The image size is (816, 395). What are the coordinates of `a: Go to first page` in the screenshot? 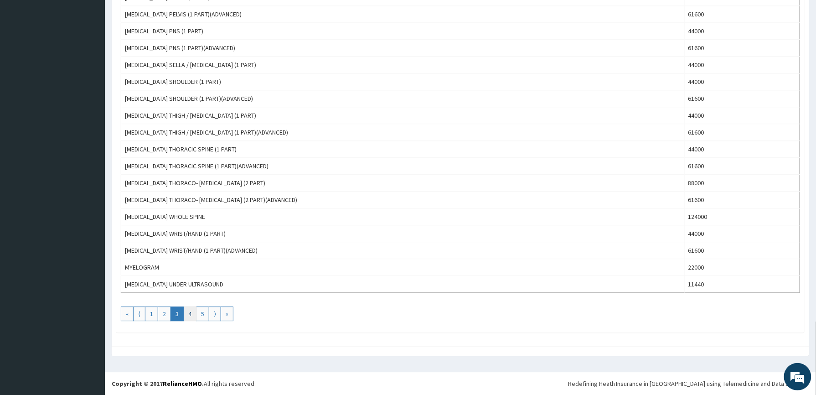 It's located at (127, 314).